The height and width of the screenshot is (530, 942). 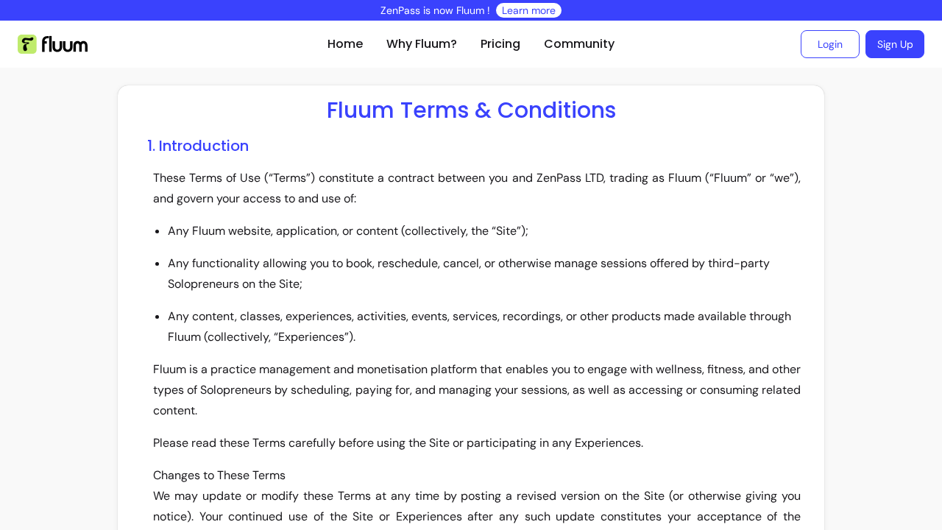 I want to click on a: Learn more, so click(x=529, y=10).